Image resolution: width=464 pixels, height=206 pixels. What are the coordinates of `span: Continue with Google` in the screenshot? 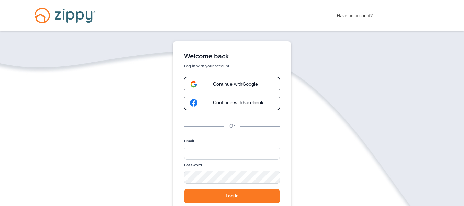 It's located at (232, 84).